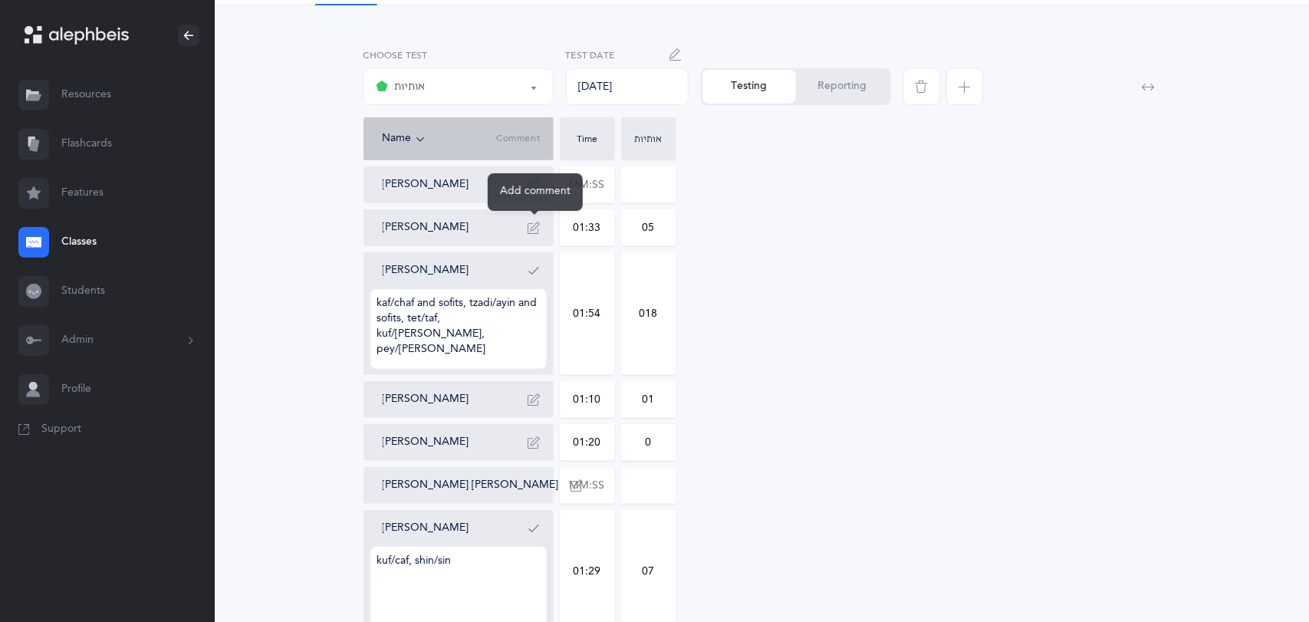 The width and height of the screenshot is (1309, 622). I want to click on label: Choose test, so click(459, 55).